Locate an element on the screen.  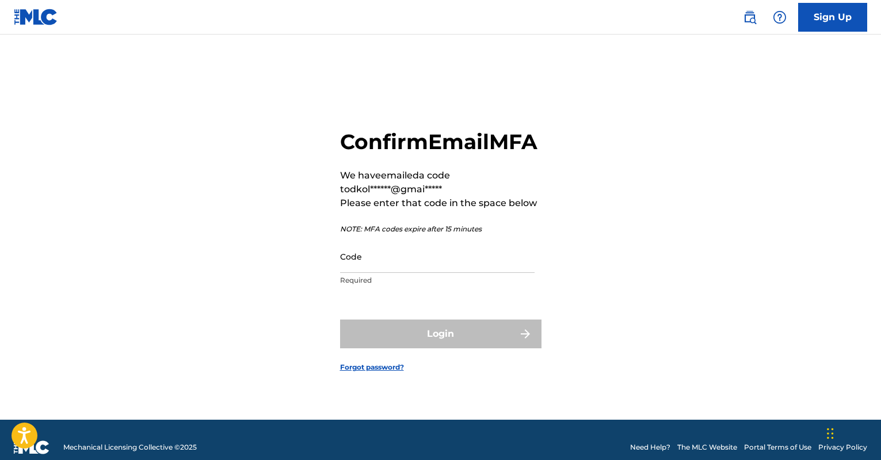
a: Public Search is located at coordinates (750, 17).